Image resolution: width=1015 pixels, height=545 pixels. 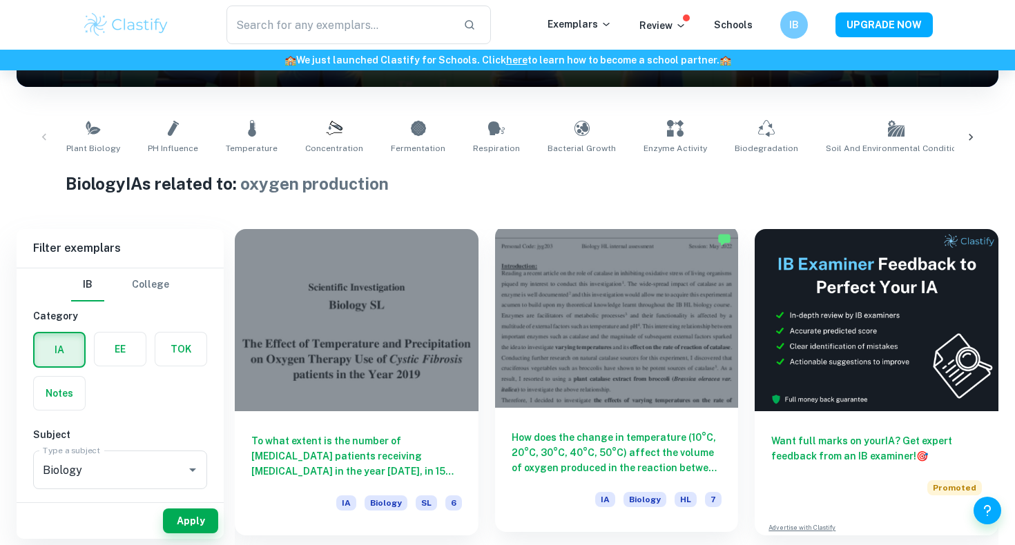 I want to click on button: Apply, so click(x=191, y=521).